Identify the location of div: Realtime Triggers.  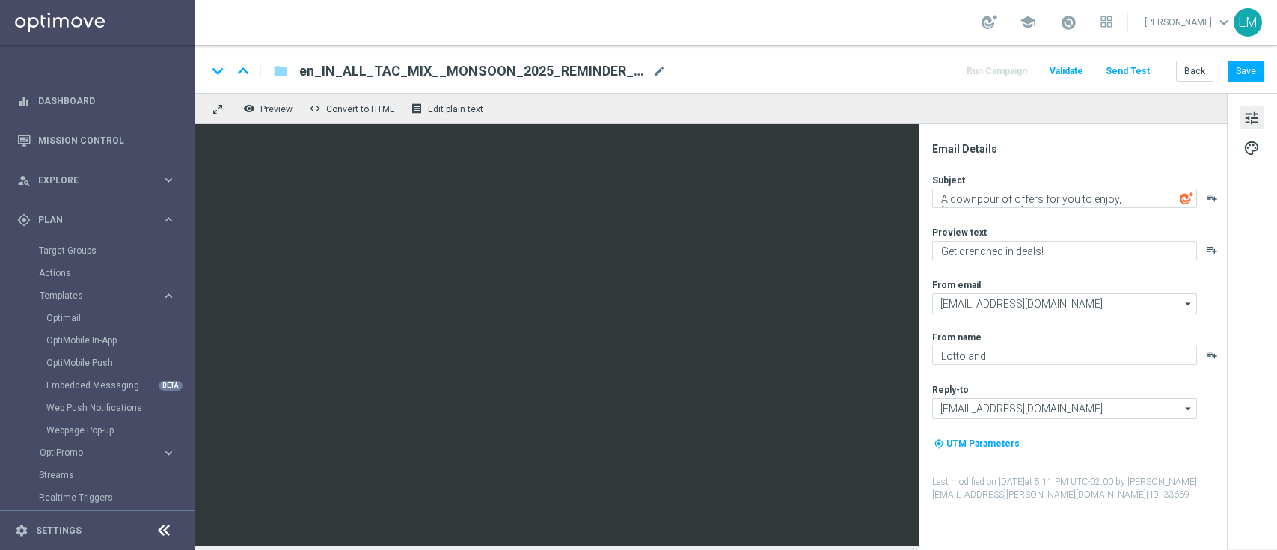
(116, 497).